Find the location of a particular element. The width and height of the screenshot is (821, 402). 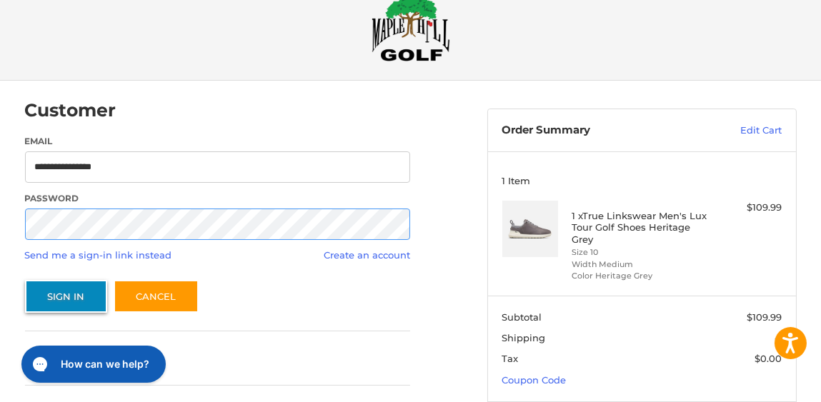

label: Email is located at coordinates (218, 141).